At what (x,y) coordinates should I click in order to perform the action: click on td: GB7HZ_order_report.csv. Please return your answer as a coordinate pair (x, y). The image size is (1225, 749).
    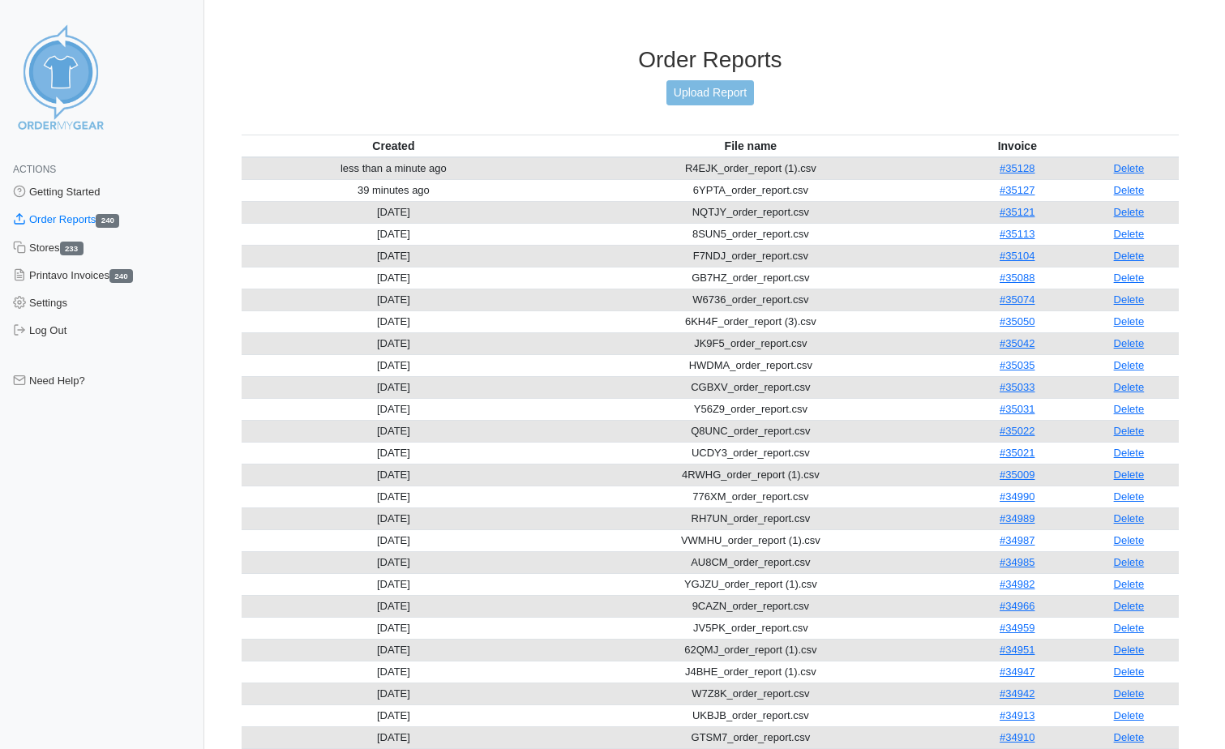
    Looking at the image, I should click on (751, 277).